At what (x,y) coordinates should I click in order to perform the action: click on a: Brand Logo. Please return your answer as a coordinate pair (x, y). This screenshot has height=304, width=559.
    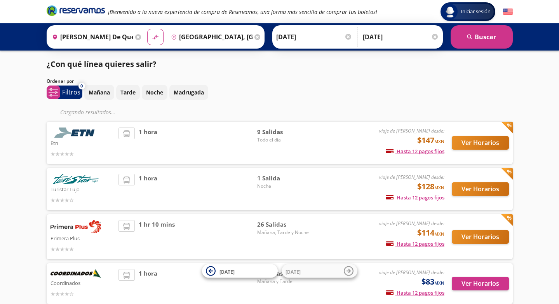
    Looking at the image, I should click on (76, 12).